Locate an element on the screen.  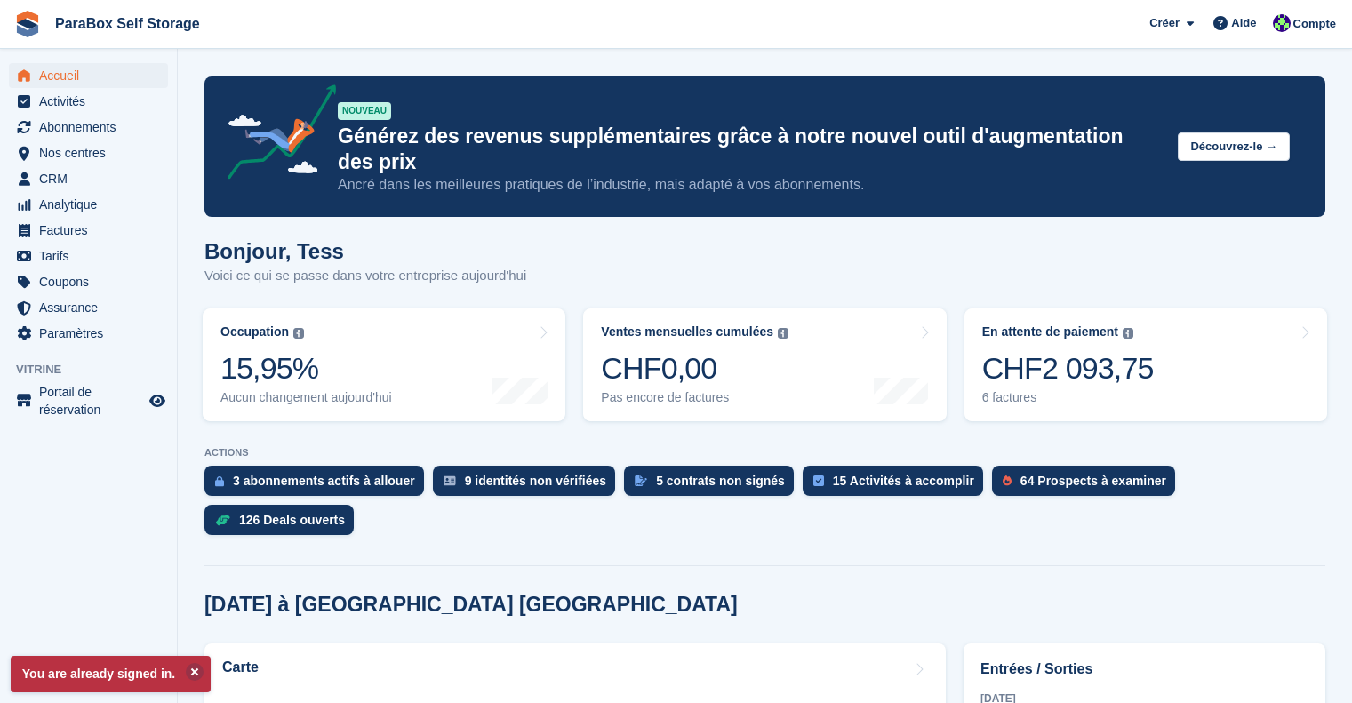
span: CRM is located at coordinates (92, 179).